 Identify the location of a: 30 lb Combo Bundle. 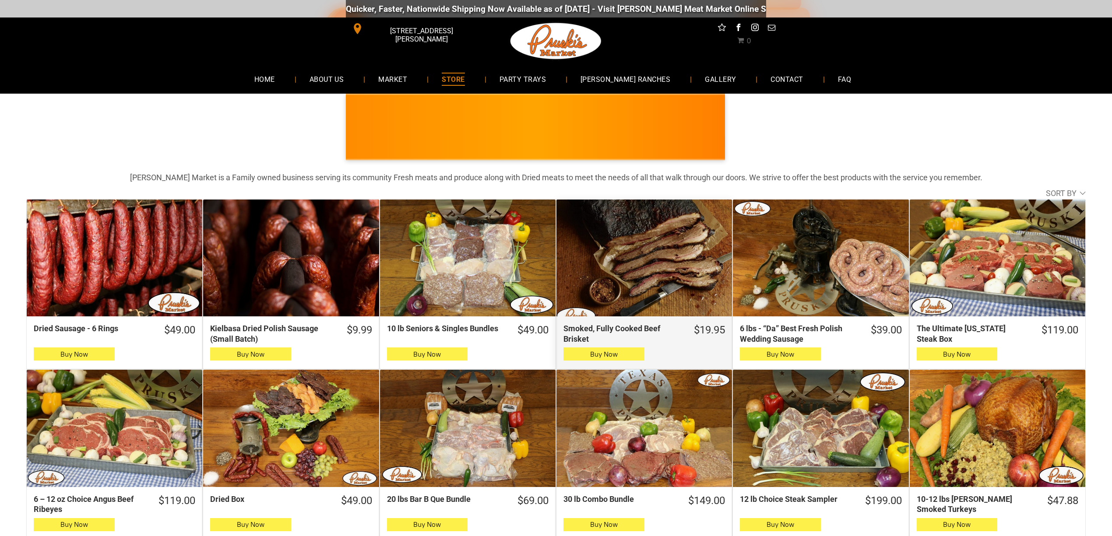
(644, 428).